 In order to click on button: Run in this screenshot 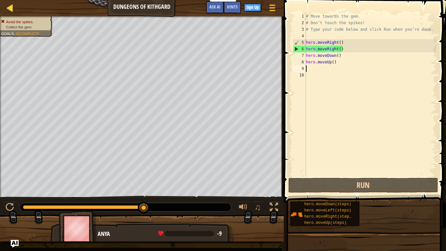, I will do `click(363, 185)`.